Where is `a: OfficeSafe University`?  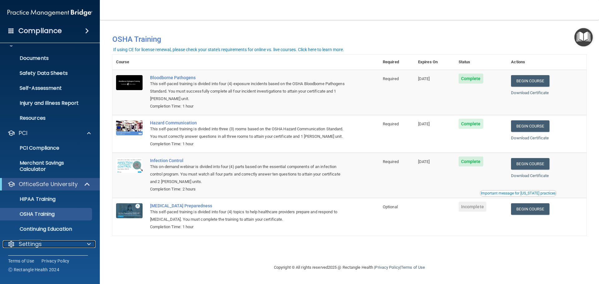 a: OfficeSafe University is located at coordinates (49, 184).